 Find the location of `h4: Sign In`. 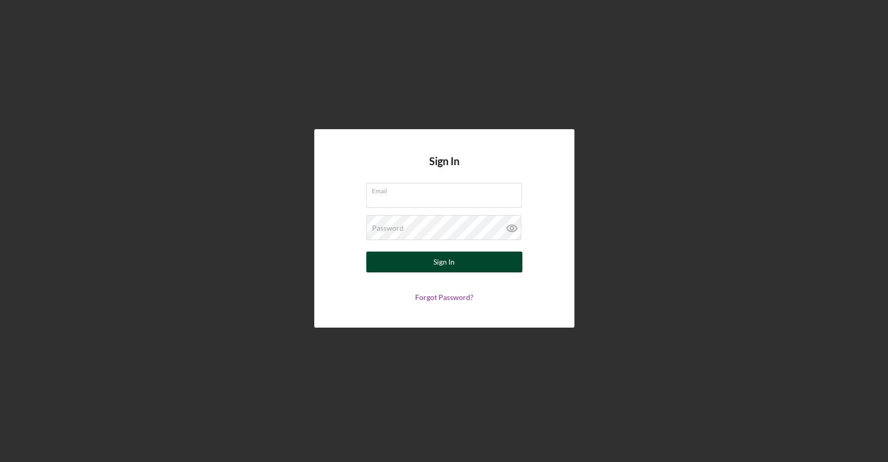

h4: Sign In is located at coordinates (444, 169).